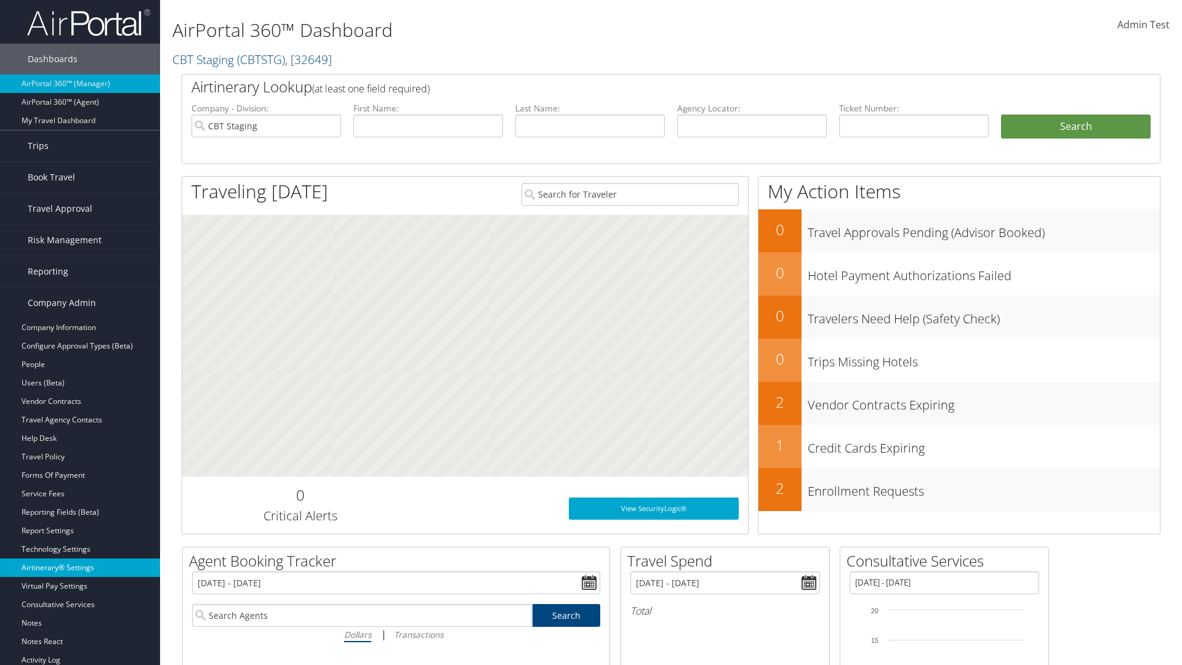  What do you see at coordinates (959, 489) in the screenshot?
I see `a: 2Enrollment Requests` at bounding box center [959, 489].